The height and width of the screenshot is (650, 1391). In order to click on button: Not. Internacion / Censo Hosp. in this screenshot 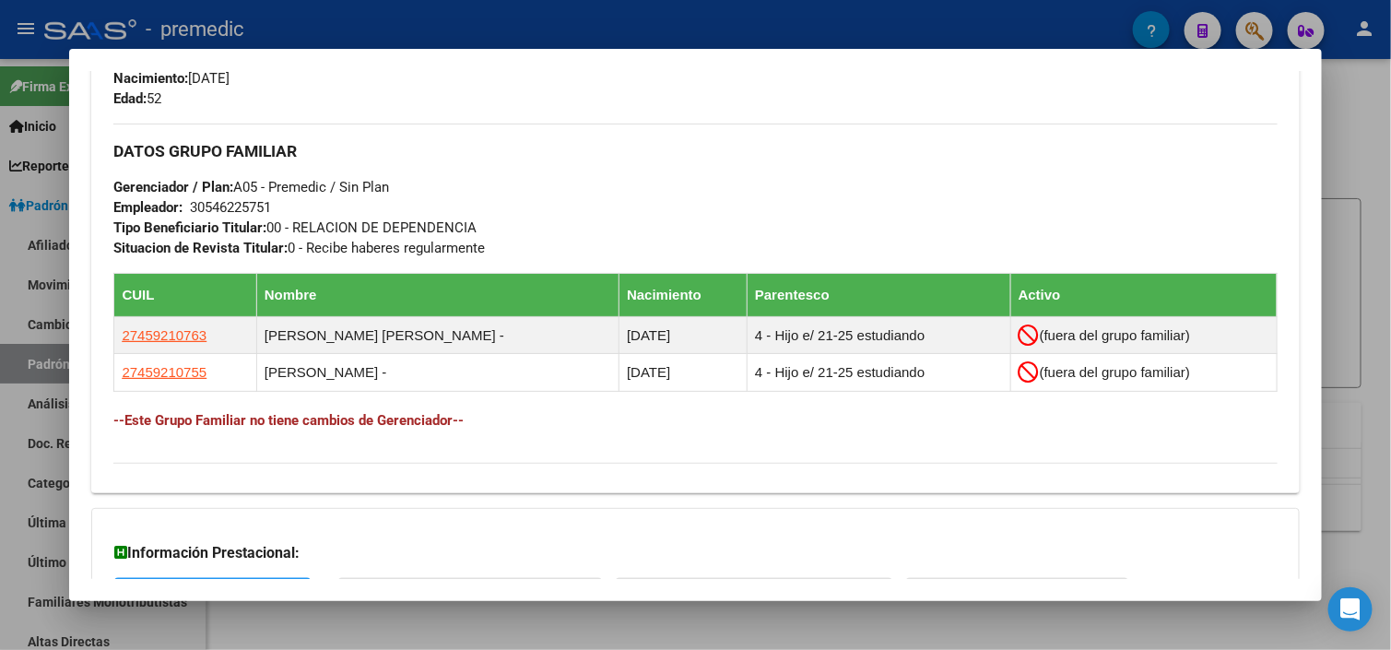, I will do `click(754, 595)`.